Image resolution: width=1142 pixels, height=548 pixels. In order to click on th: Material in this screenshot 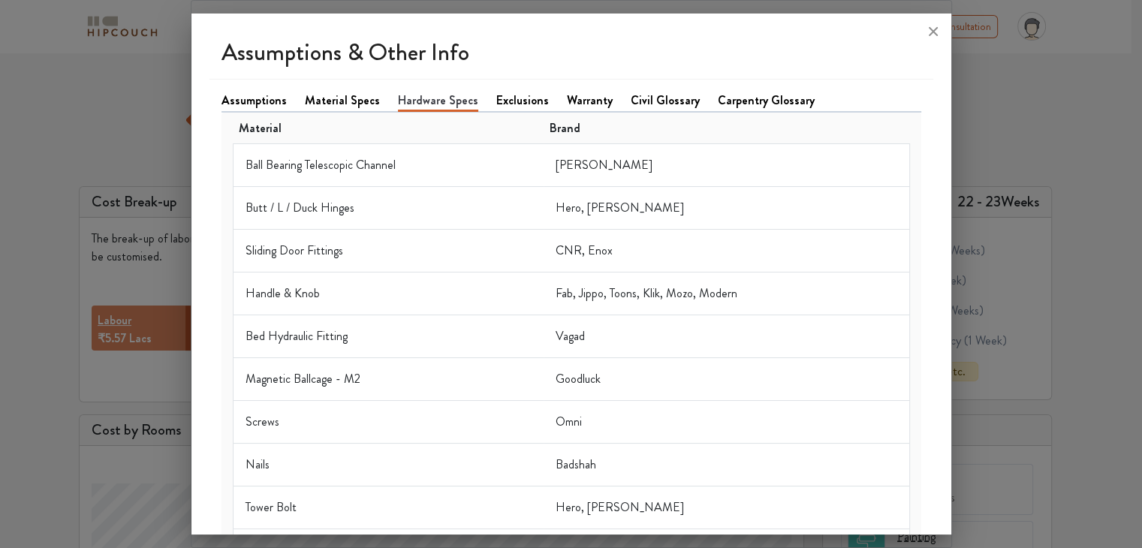, I will do `click(388, 128)`.